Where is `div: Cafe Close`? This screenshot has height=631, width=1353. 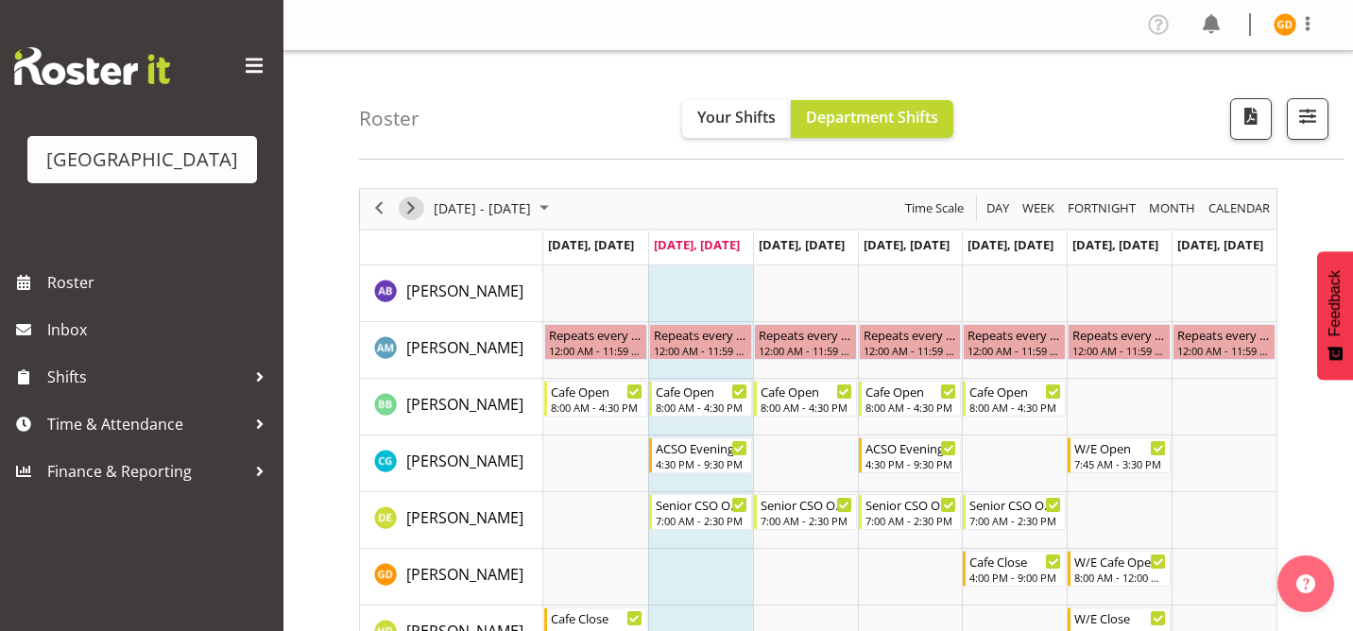 div: Cafe Close is located at coordinates (1015, 561).